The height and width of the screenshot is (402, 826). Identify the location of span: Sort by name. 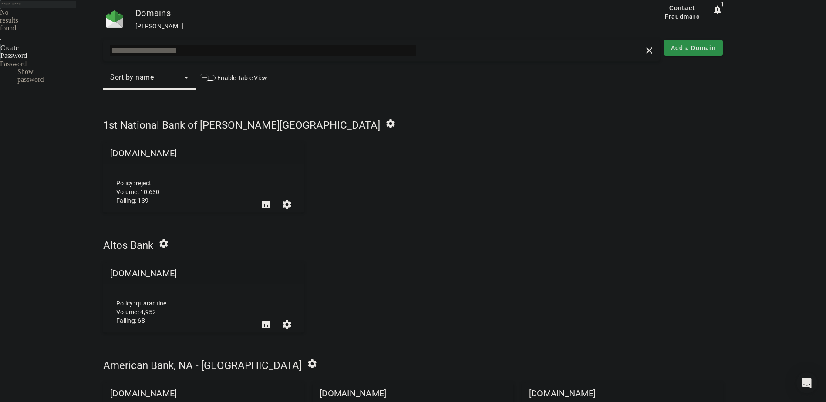
(132, 77).